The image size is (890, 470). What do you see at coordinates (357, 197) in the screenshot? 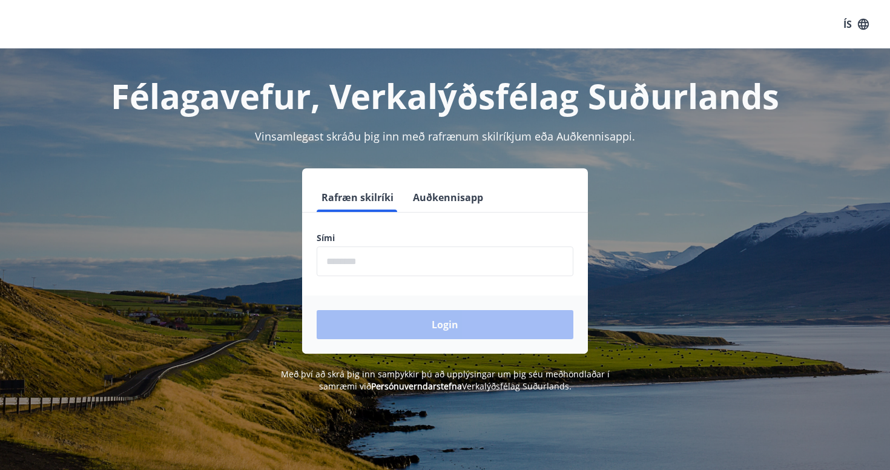
I see `button: Rafræn skilríki` at bounding box center [357, 197].